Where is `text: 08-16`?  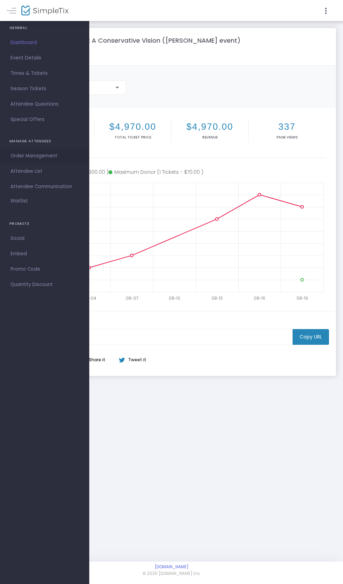 text: 08-16 is located at coordinates (259, 298).